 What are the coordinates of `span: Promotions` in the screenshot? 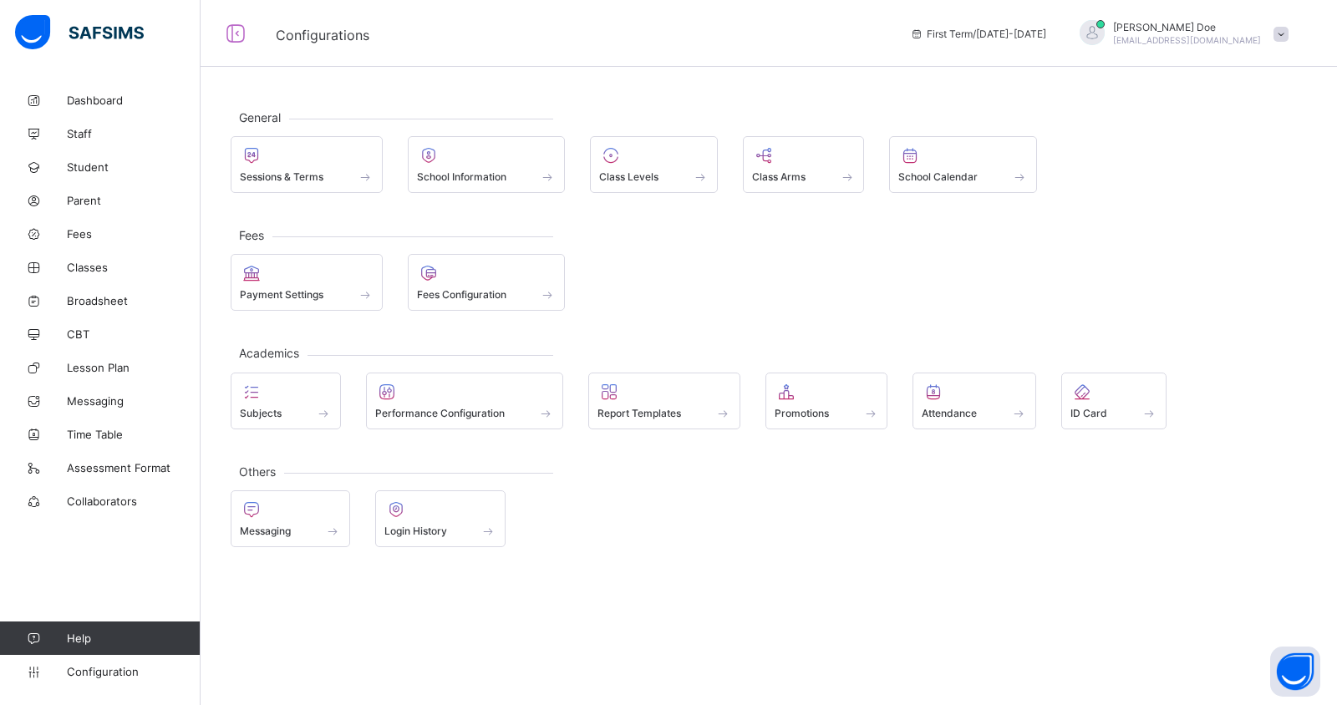 It's located at (802, 413).